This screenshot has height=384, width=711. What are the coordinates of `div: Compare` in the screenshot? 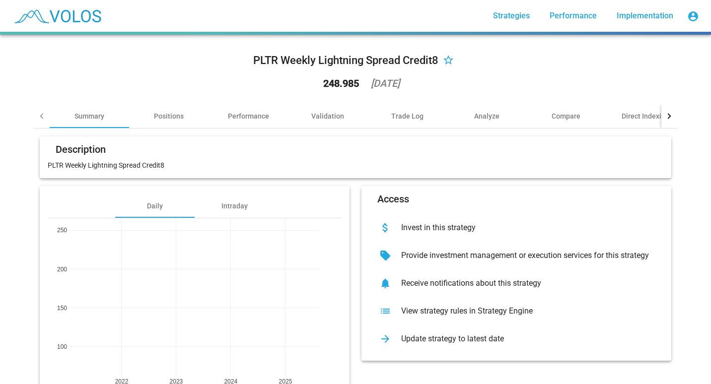 It's located at (566, 116).